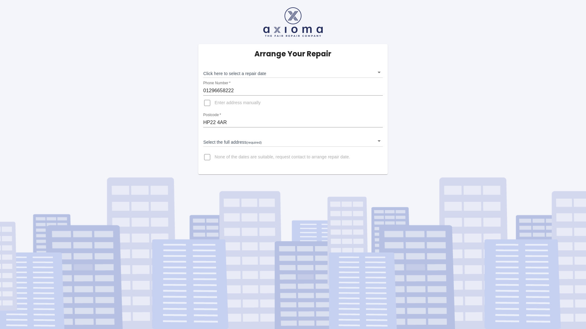  Describe the element at coordinates (217, 83) in the screenshot. I see `label: Phone Number` at that location.